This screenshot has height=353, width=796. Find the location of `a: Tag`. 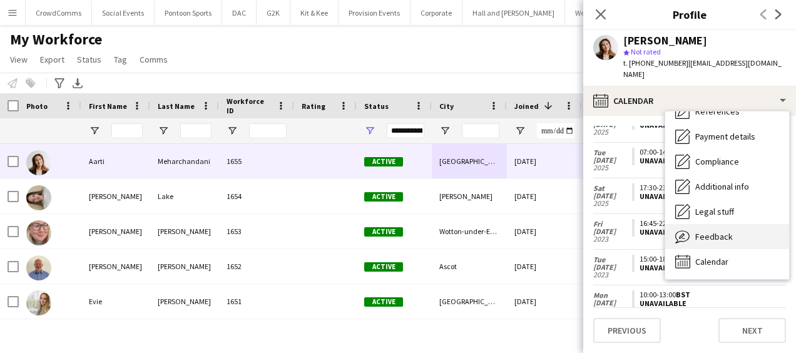

a: Tag is located at coordinates (120, 59).